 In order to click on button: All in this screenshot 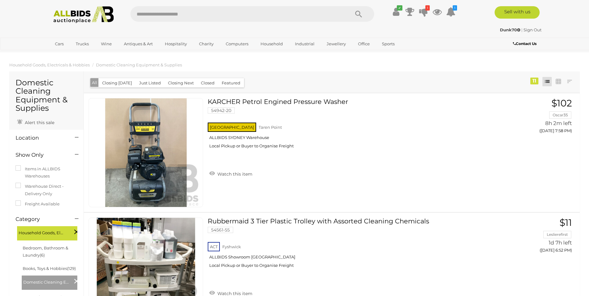, I will do `click(94, 83)`.